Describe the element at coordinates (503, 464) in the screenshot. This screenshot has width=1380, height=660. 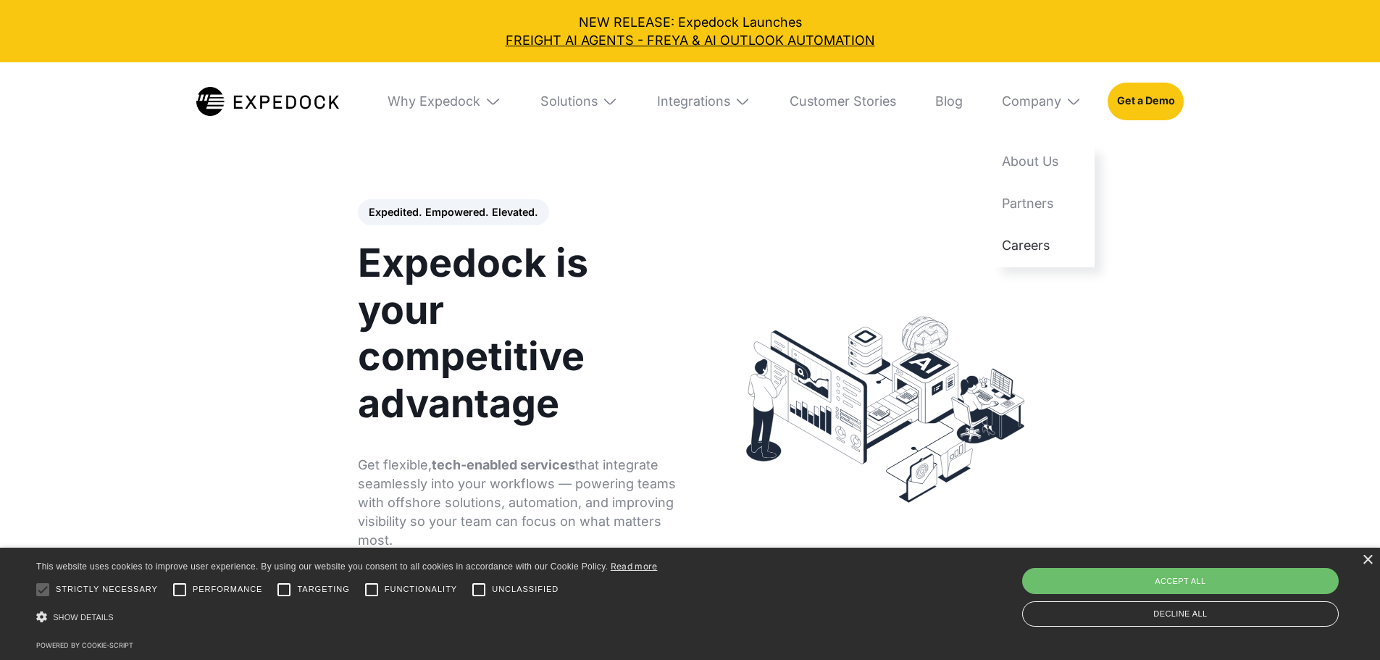
I see `strong: tech-enabled services` at that location.